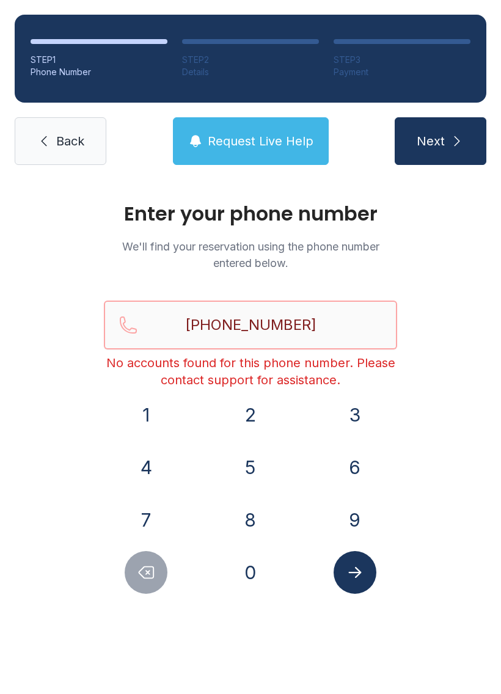 The height and width of the screenshot is (694, 501). I want to click on span: Back, so click(70, 141).